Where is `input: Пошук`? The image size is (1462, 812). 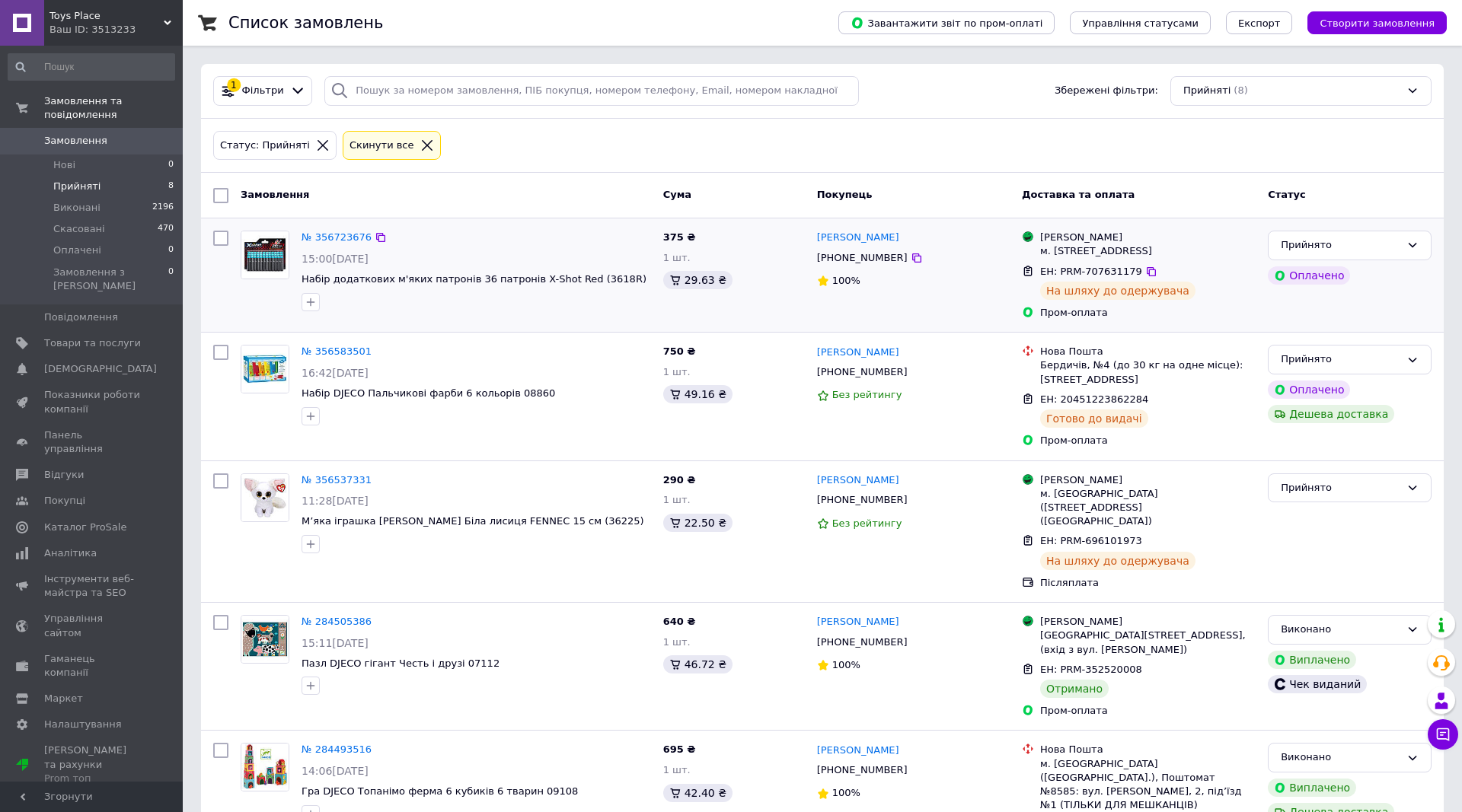
input: Пошук is located at coordinates (91, 67).